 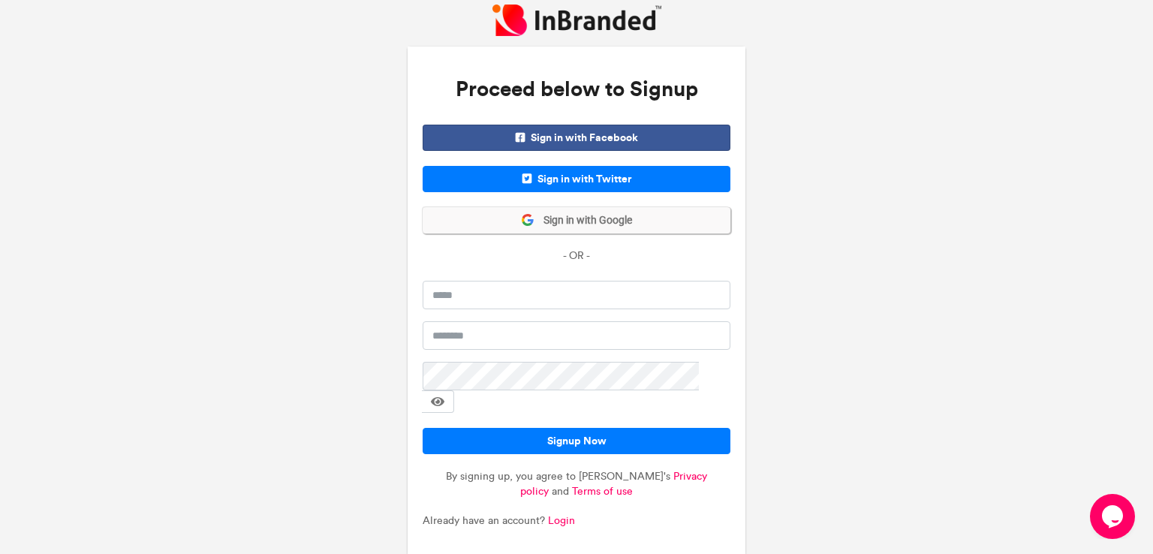 I want to click on a: Login, so click(x=562, y=520).